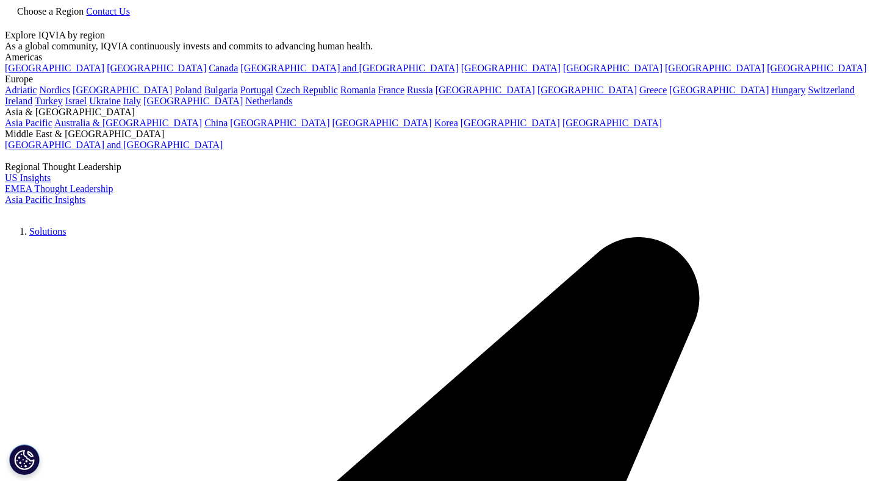 This screenshot has width=887, height=481. Describe the element at coordinates (788, 90) in the screenshot. I see `a: Hungary` at that location.